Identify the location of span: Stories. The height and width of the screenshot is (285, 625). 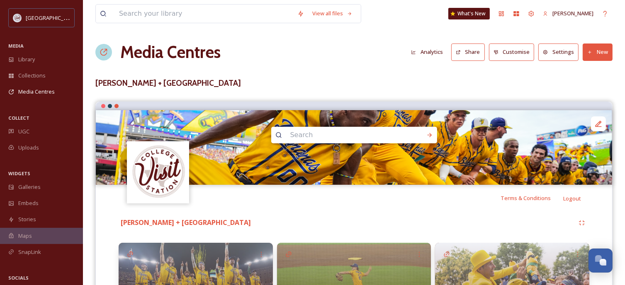
(27, 219).